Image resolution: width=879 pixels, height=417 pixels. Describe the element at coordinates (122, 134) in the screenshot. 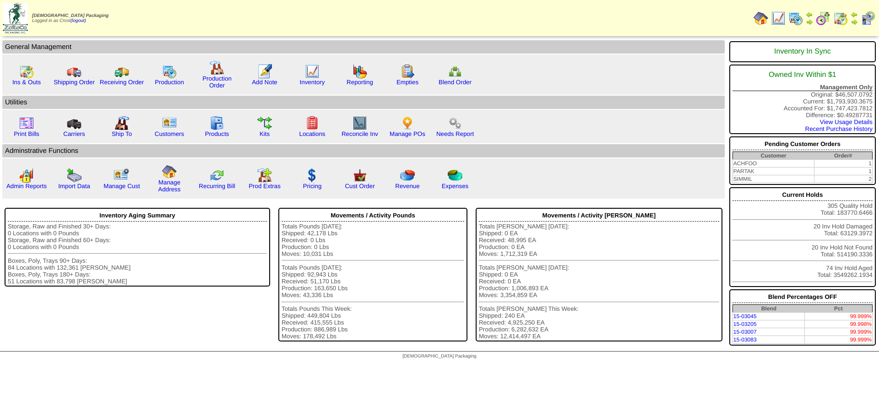

I see `a: Ship To` at that location.